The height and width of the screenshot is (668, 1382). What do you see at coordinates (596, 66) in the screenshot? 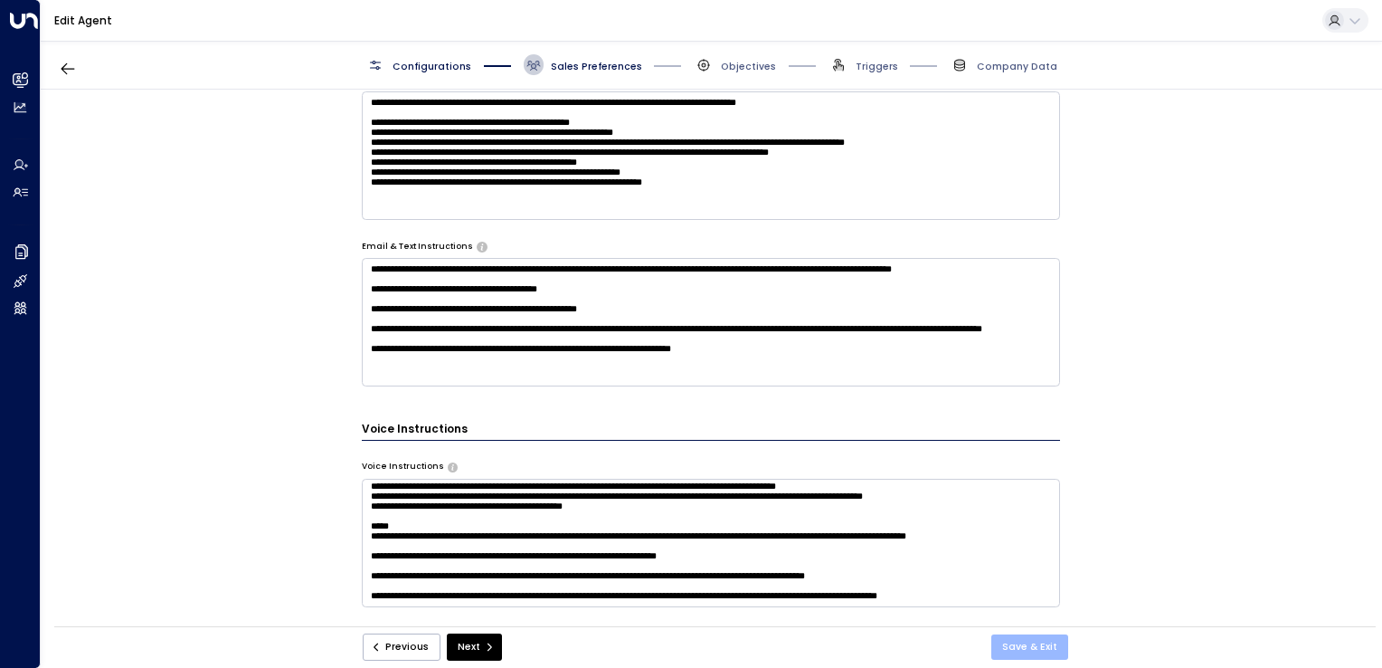
I see `span: Sales Preferences` at bounding box center [596, 66].